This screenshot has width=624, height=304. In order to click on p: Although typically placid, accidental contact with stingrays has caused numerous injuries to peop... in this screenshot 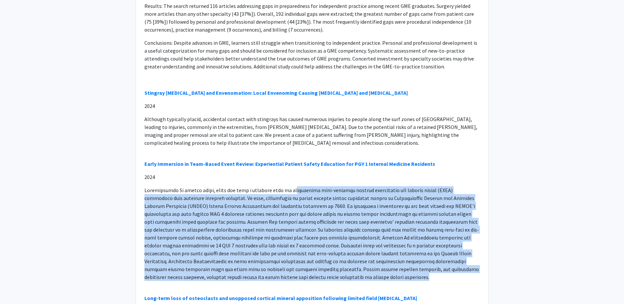, I will do `click(312, 135)`.